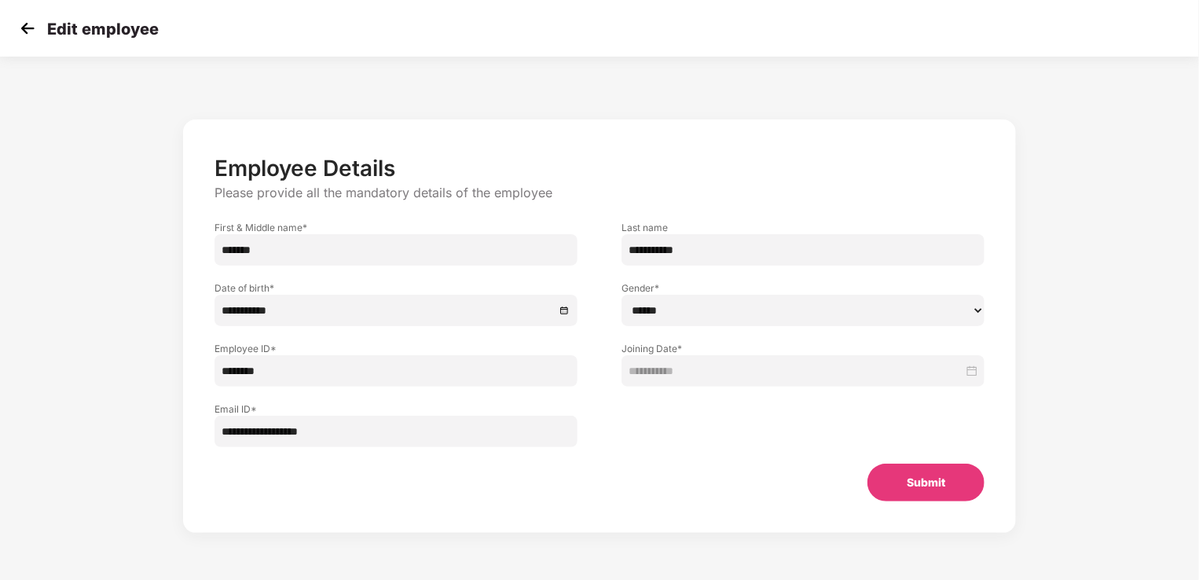 The height and width of the screenshot is (580, 1199). Describe the element at coordinates (925, 482) in the screenshot. I see `button: Submit` at that location.